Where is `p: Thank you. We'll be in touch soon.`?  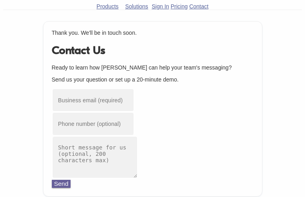
p: Thank you. We'll be in touch soon. is located at coordinates (153, 33).